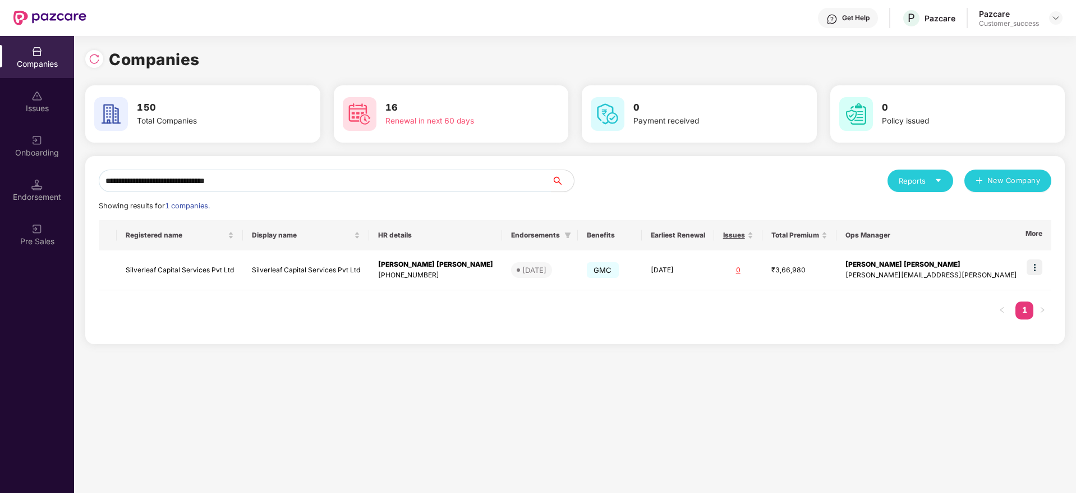 The height and width of the screenshot is (493, 1076). What do you see at coordinates (704, 121) in the screenshot?
I see `div: Payment received` at bounding box center [704, 121].